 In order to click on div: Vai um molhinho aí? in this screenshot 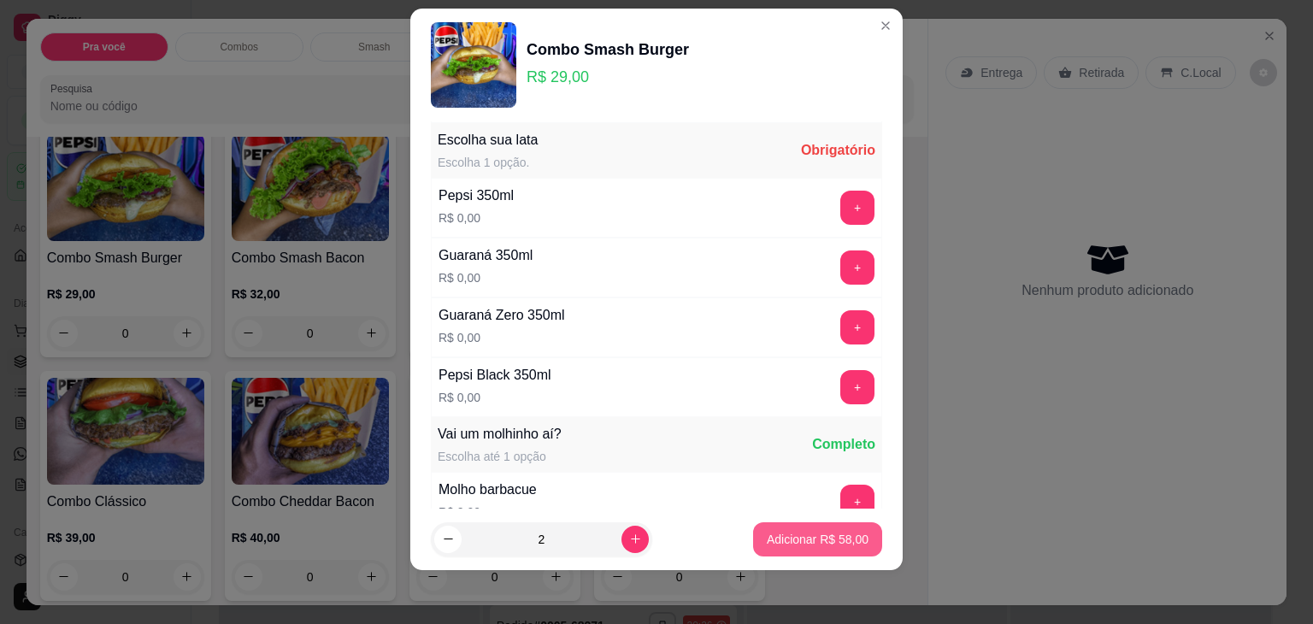, I will do `click(499, 434)`.